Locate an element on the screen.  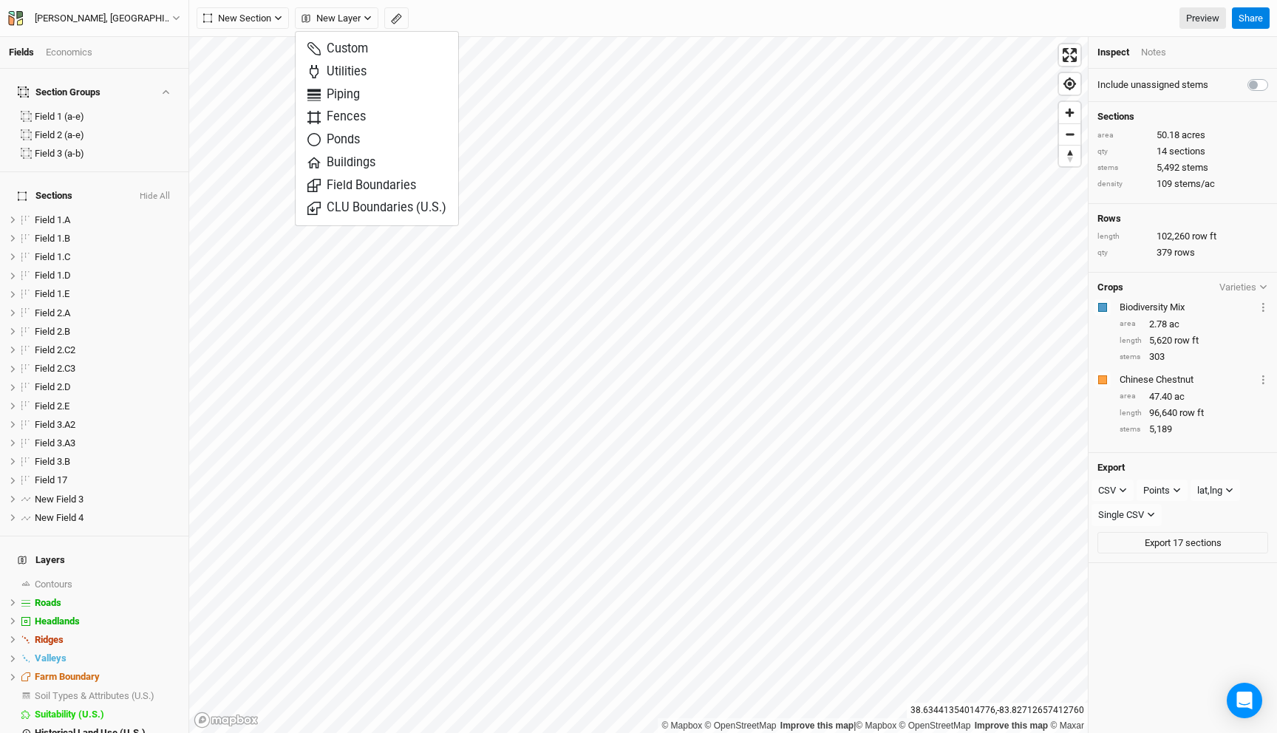
div: stems is located at coordinates (1130, 429).